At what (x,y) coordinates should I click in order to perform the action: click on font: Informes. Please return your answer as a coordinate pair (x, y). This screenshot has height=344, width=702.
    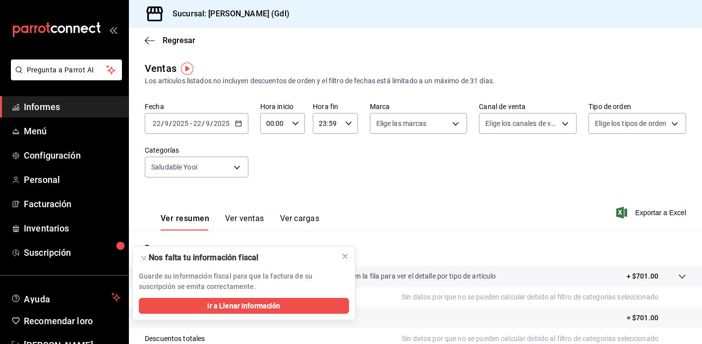
    Looking at the image, I should click on (42, 107).